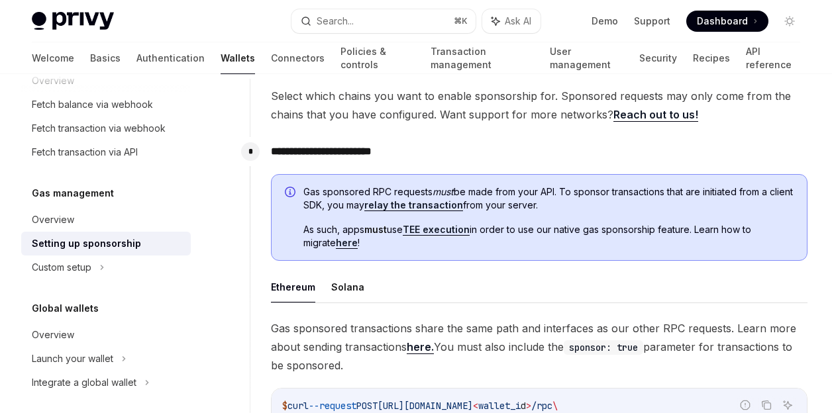 Image resolution: width=832 pixels, height=413 pixels. I want to click on div: Fetch transaction via webhook, so click(99, 128).